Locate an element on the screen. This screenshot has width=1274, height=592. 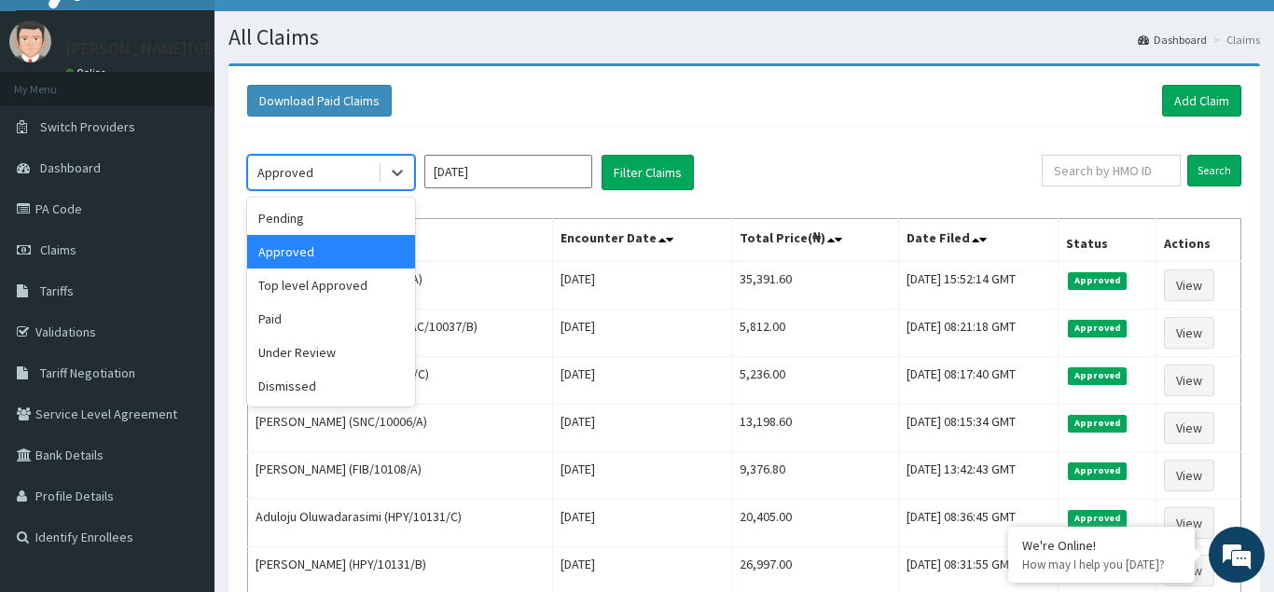
div: Paid is located at coordinates (331, 319).